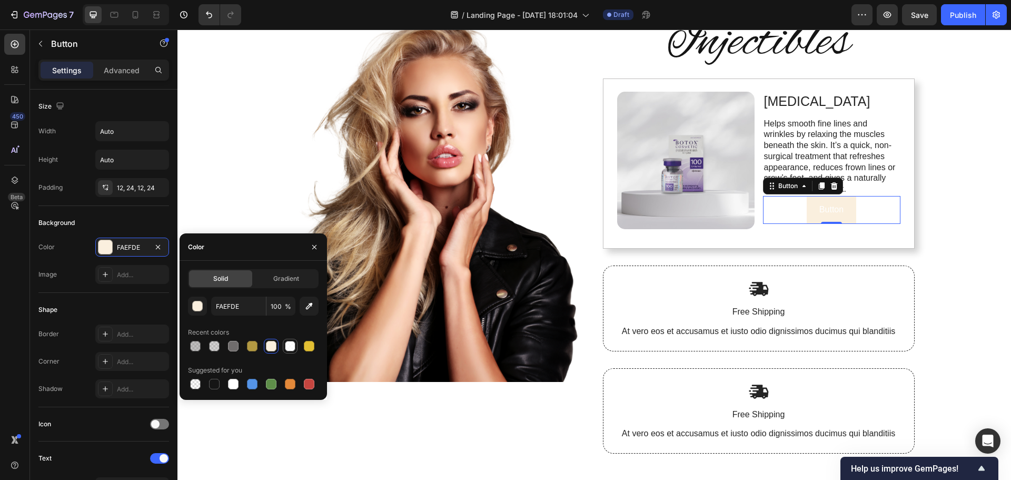  Describe the element at coordinates (52, 106) in the screenshot. I see `div: Size` at that location.